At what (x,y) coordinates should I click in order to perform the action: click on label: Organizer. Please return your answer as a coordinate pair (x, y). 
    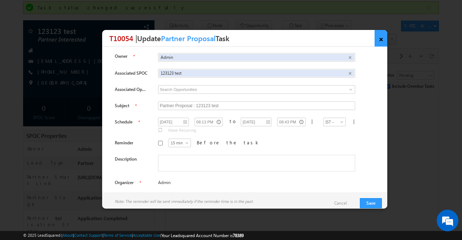
    Looking at the image, I should click on (124, 183).